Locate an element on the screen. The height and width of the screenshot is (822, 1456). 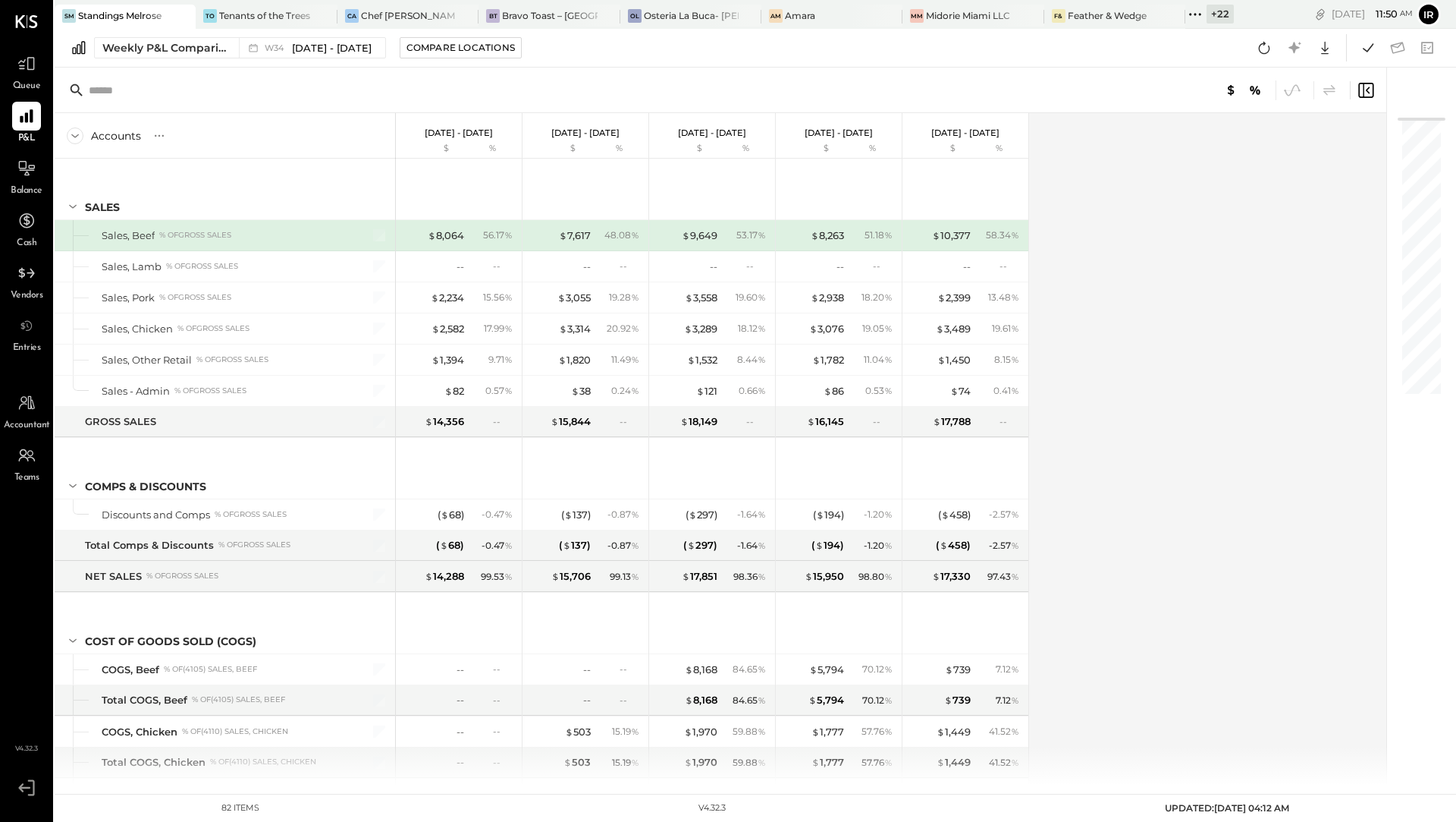
div: Total COGS, Beef is located at coordinates (144, 700).